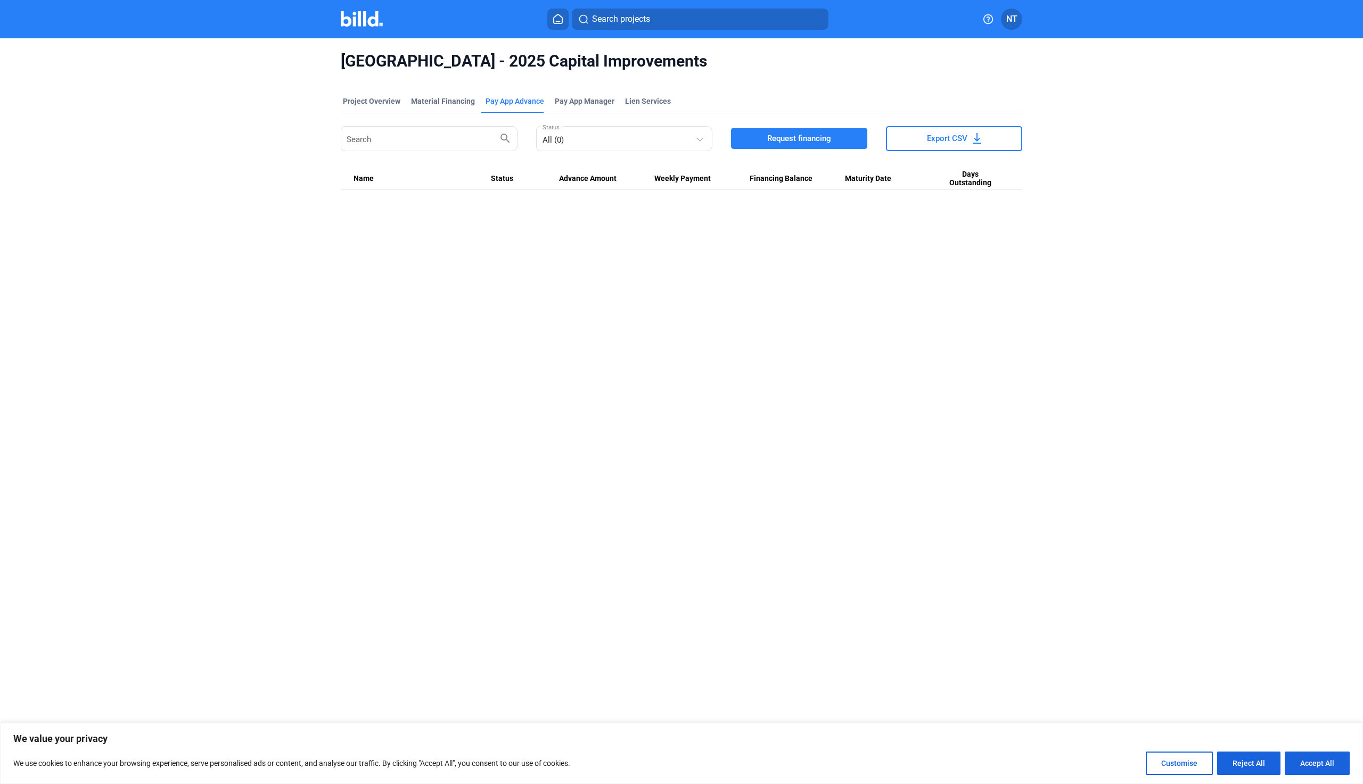  I want to click on div: Material Financing, so click(443, 101).